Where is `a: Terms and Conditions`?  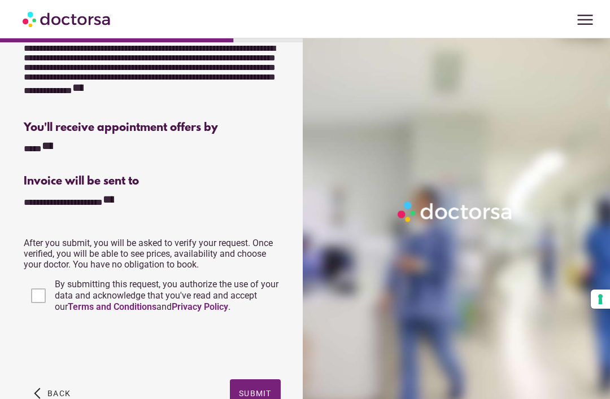 a: Terms and Conditions is located at coordinates (112, 307).